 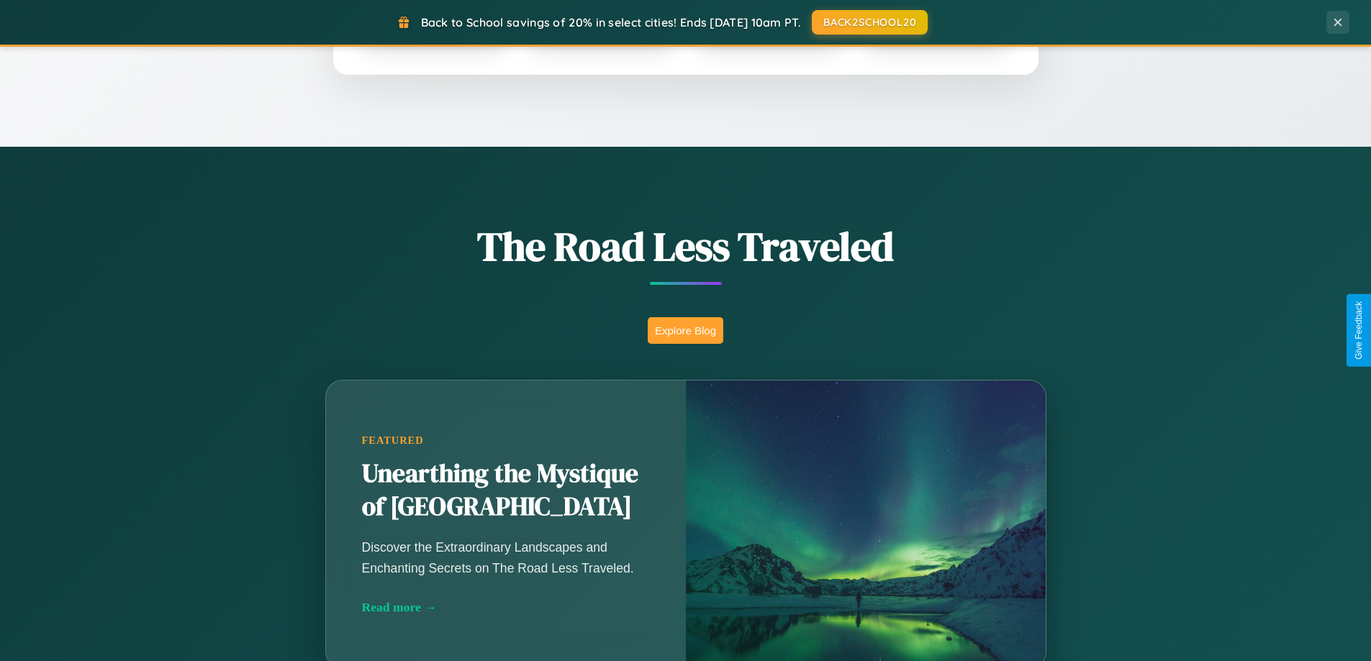 What do you see at coordinates (506, 607) in the screenshot?
I see `div: Read more →` at bounding box center [506, 607].